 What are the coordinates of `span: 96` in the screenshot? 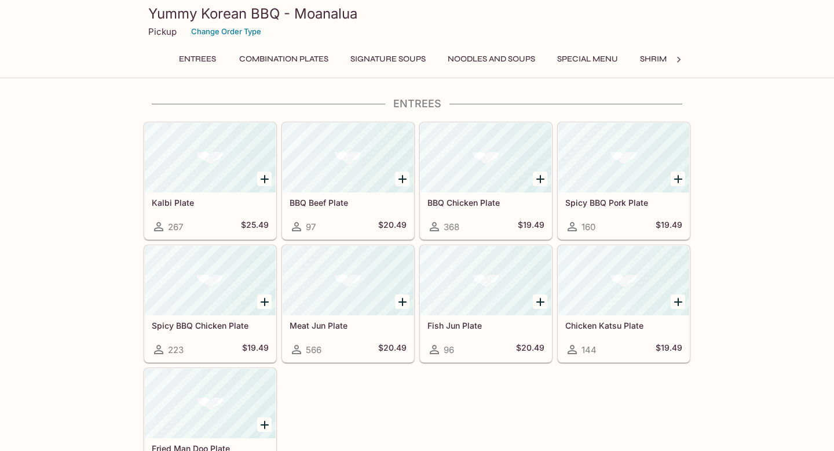 It's located at (449, 349).